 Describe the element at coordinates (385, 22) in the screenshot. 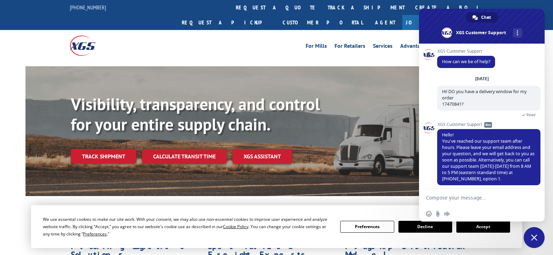

I see `a: Agent` at that location.